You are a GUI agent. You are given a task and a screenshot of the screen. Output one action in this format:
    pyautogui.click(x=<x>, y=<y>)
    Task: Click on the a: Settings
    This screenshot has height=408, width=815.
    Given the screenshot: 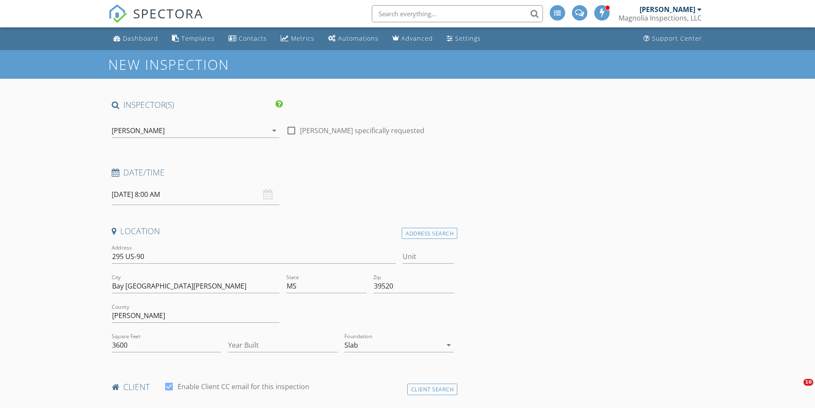 What is the action you would take?
    pyautogui.click(x=464, y=39)
    